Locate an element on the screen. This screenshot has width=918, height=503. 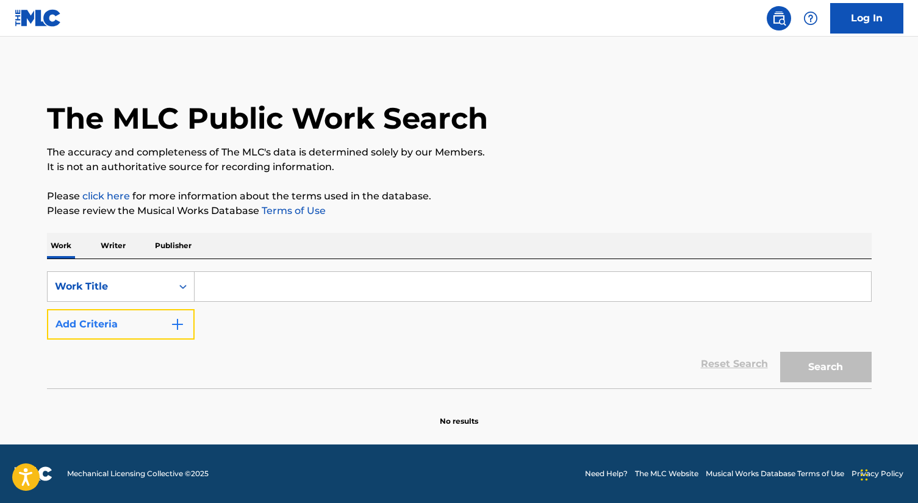
a: Musical Works Database Terms of Use is located at coordinates (774, 474).